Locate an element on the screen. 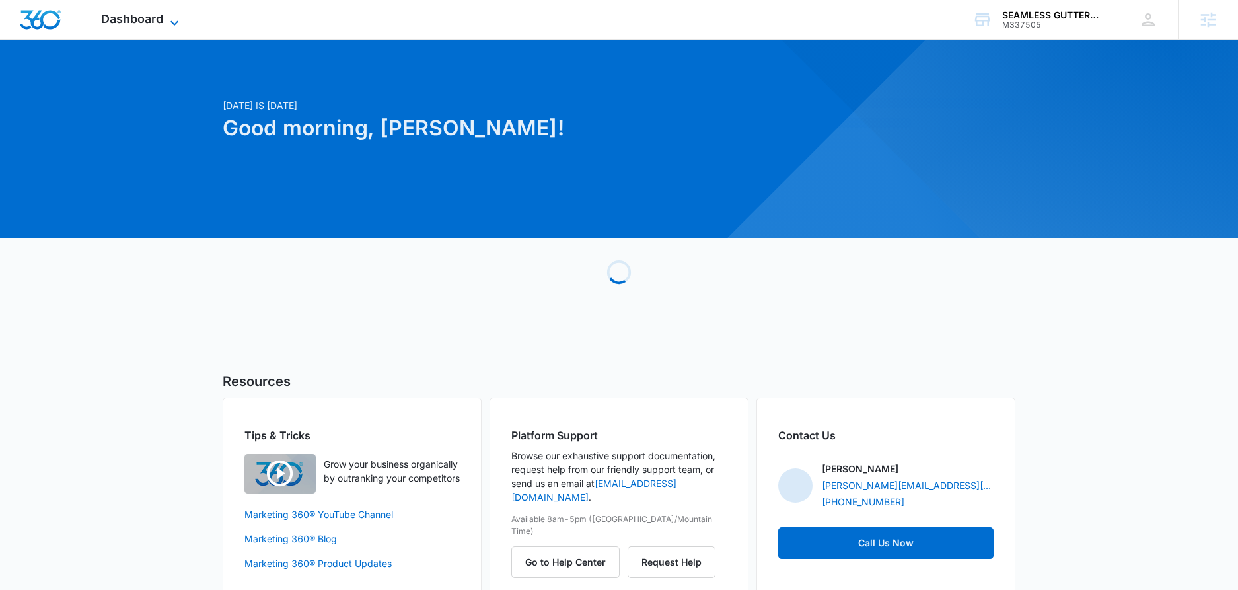 The width and height of the screenshot is (1238, 590). button: Request Help is located at coordinates (671, 562).